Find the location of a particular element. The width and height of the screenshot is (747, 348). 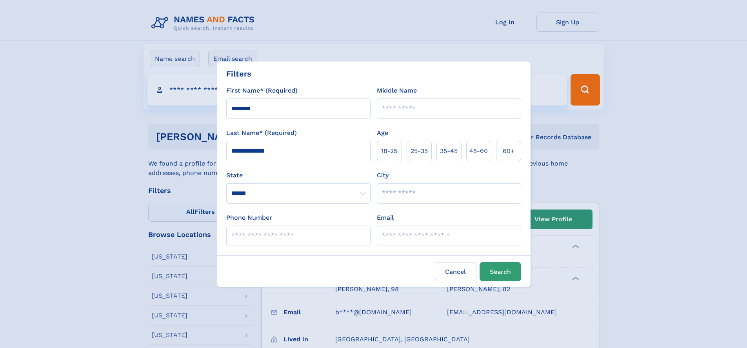

label: Middle Name is located at coordinates (397, 91).